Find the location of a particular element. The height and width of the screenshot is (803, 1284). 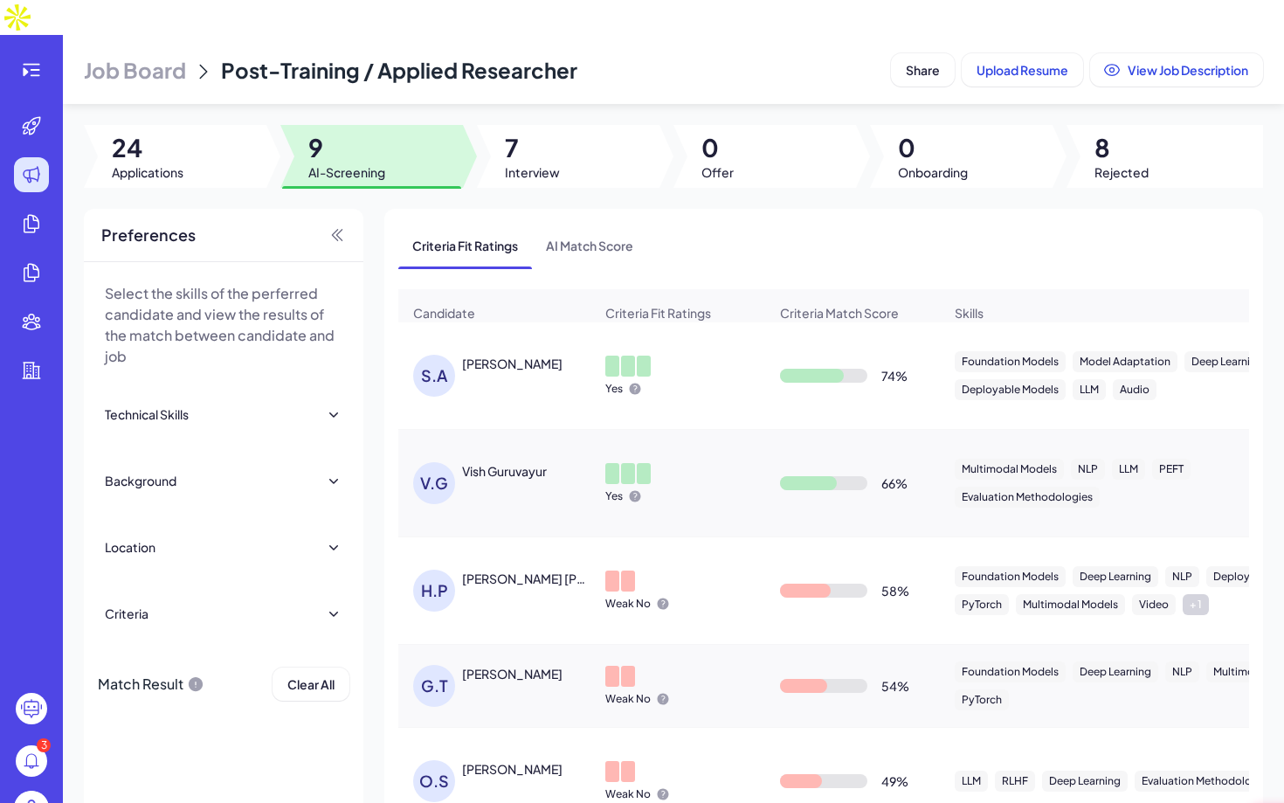

div: O.S is located at coordinates (434, 781).